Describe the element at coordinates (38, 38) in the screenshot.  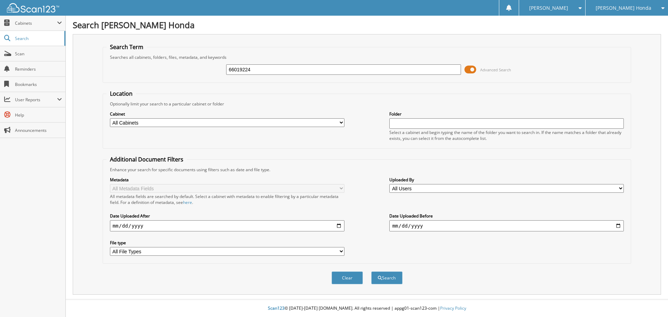
I see `span: Search` at that location.